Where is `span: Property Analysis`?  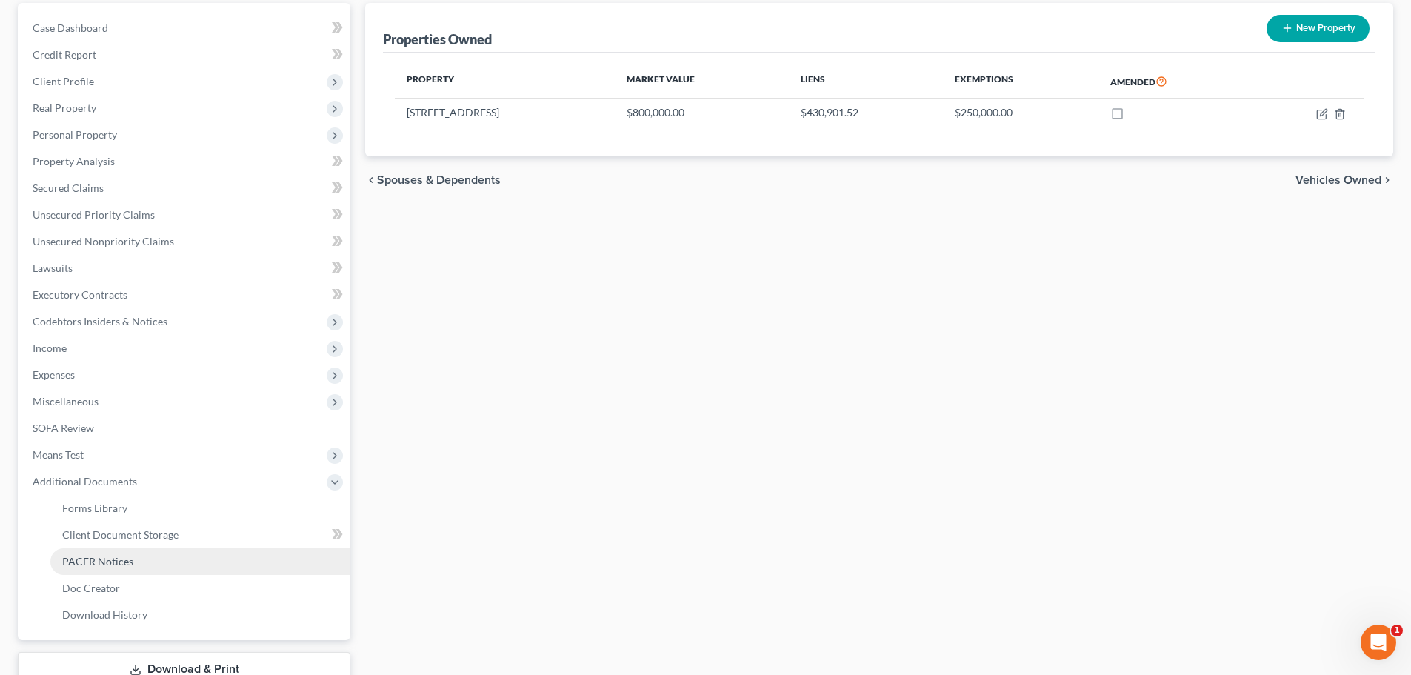
span: Property Analysis is located at coordinates (73, 161).